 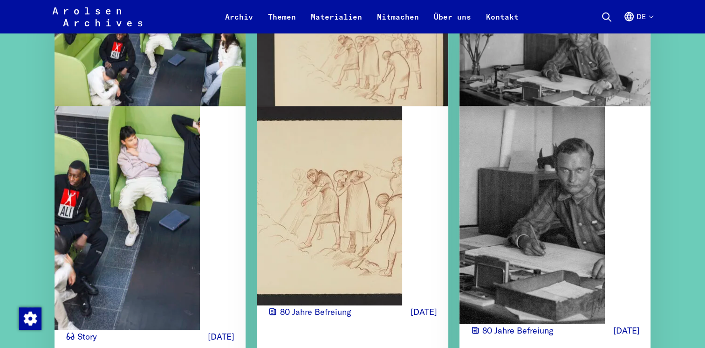 I want to click on a: Mitmachen, so click(x=398, y=22).